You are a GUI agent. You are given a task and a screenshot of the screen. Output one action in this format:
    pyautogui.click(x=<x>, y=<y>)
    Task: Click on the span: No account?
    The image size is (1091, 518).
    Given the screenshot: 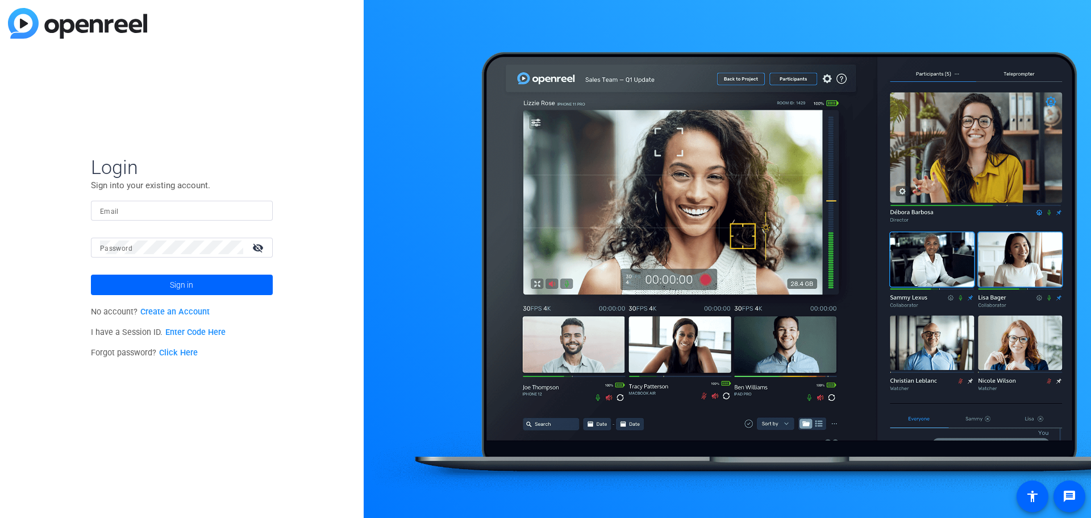 What is the action you would take?
    pyautogui.click(x=150, y=311)
    